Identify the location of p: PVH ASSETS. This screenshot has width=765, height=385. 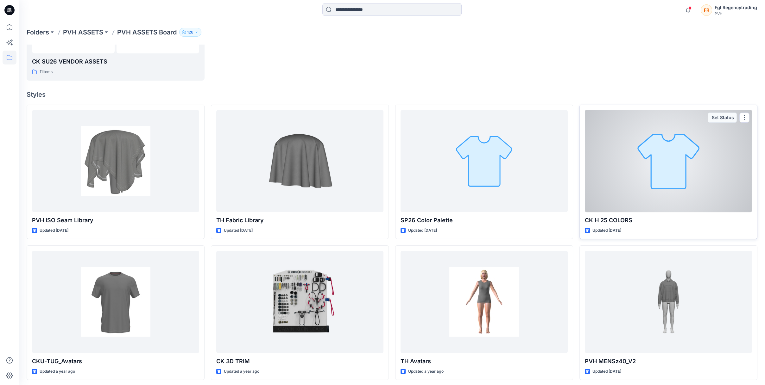
(83, 32).